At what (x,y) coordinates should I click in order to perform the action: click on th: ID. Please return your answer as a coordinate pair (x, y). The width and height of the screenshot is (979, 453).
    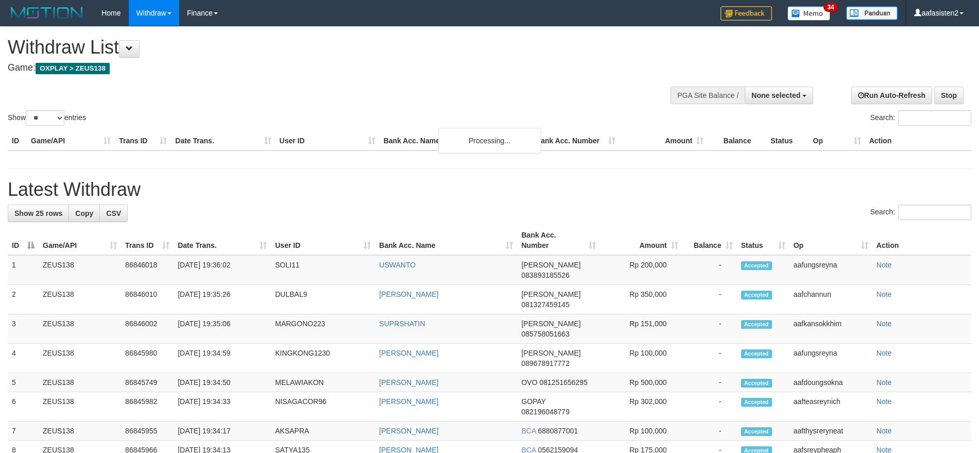
    Looking at the image, I should click on (17, 141).